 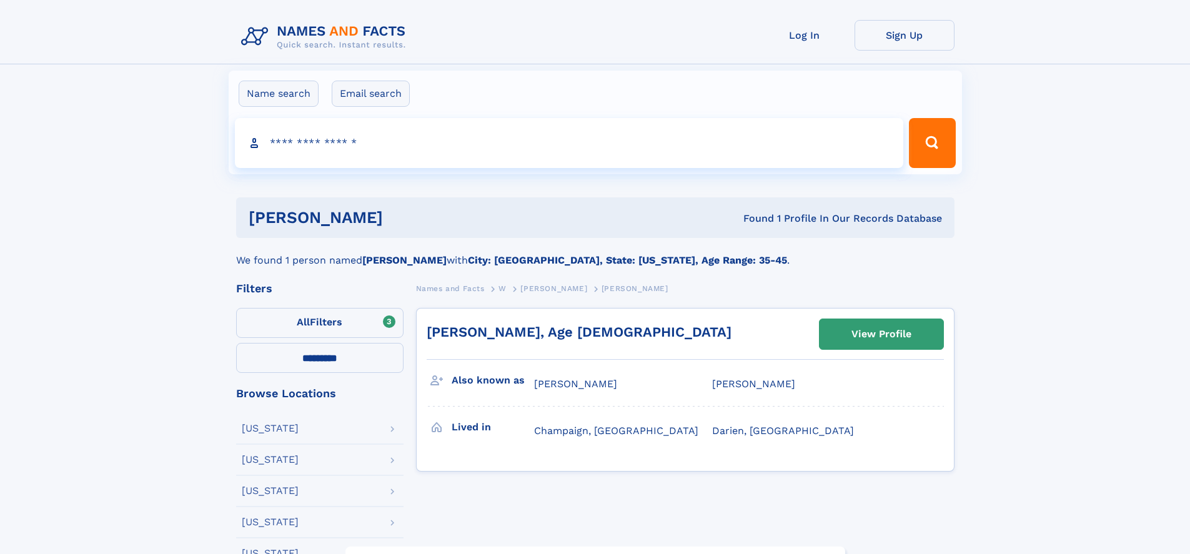 I want to click on a: W, so click(x=502, y=288).